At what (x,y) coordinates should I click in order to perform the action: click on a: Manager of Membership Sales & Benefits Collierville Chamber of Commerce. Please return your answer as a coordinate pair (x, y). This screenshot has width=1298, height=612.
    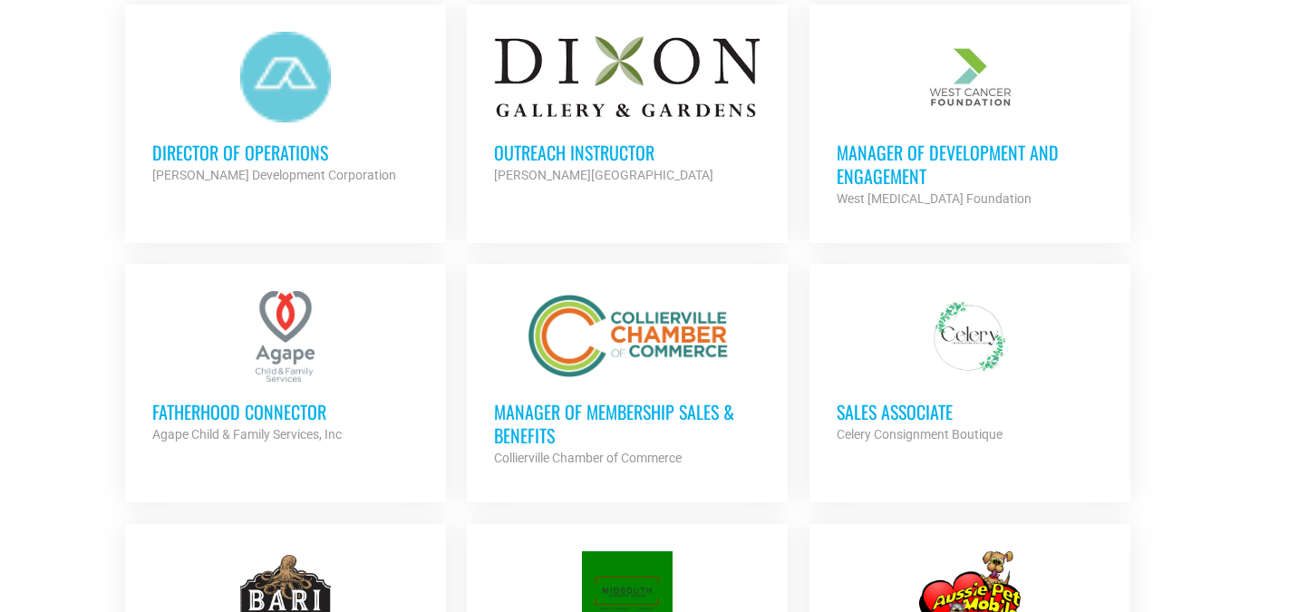
    Looking at the image, I should click on (627, 380).